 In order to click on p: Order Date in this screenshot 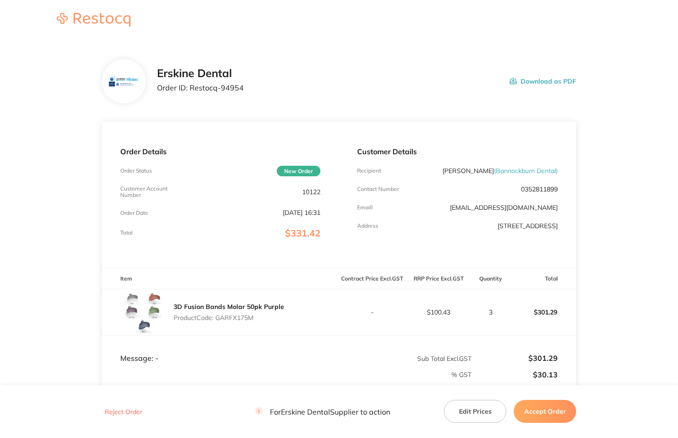, I will do `click(134, 213)`.